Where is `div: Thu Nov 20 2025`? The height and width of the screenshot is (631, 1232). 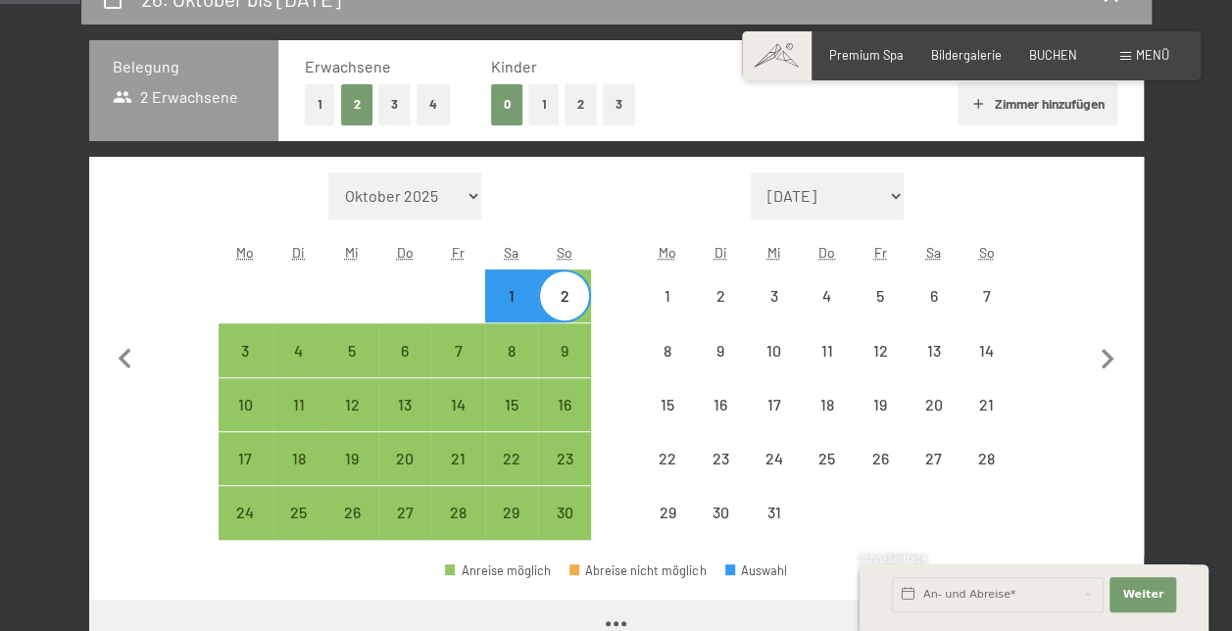 div: Thu Nov 20 2025 is located at coordinates (405, 459).